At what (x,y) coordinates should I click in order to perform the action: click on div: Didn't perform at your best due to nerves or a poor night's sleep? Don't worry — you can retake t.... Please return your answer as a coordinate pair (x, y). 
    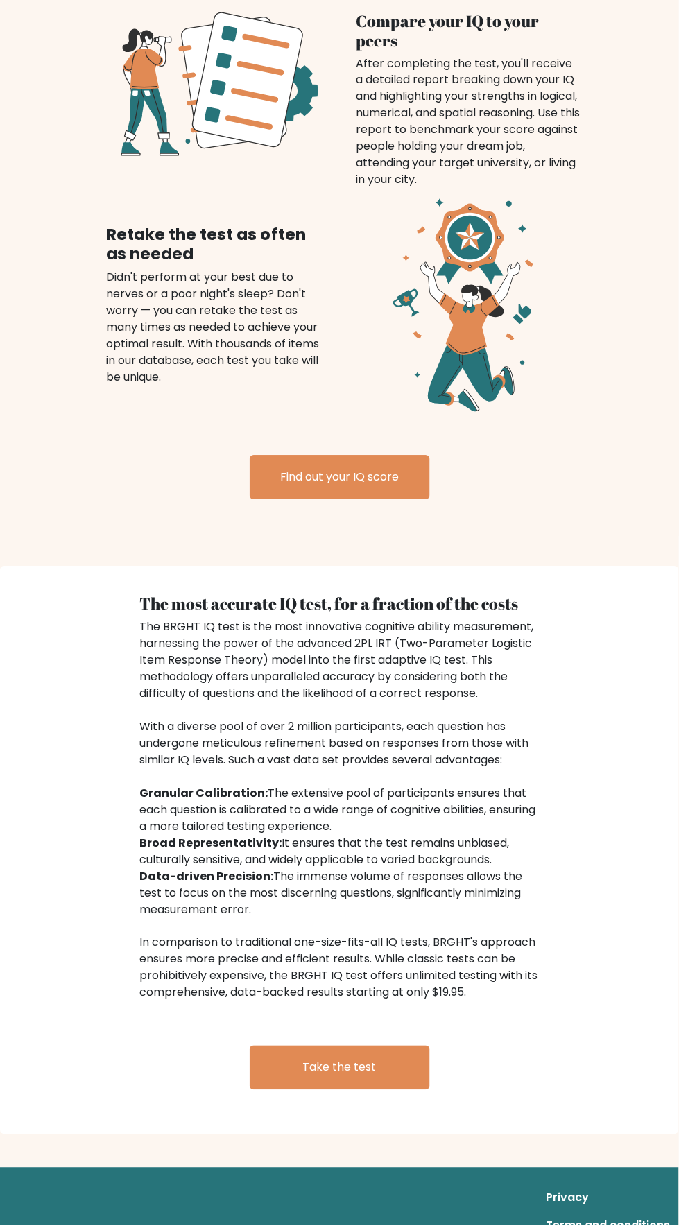
    Looking at the image, I should click on (215, 328).